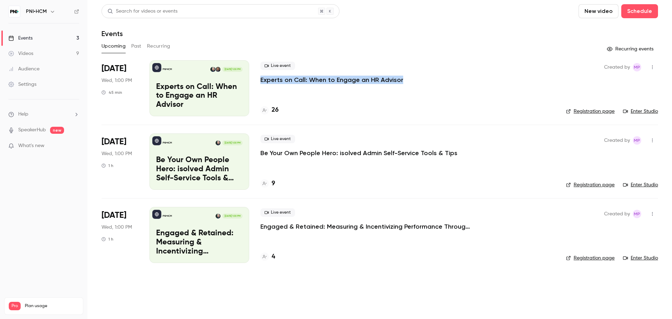 Image resolution: width=672 pixels, height=319 pixels. Describe the element at coordinates (332, 80) in the screenshot. I see `a: Experts on Call: When to Engage an HR Advisor` at that location.